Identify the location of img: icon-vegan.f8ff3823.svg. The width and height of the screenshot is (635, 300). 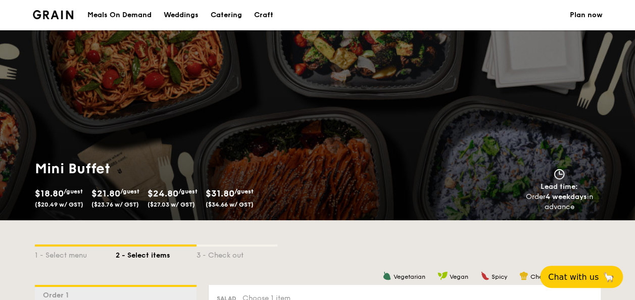
(442, 276).